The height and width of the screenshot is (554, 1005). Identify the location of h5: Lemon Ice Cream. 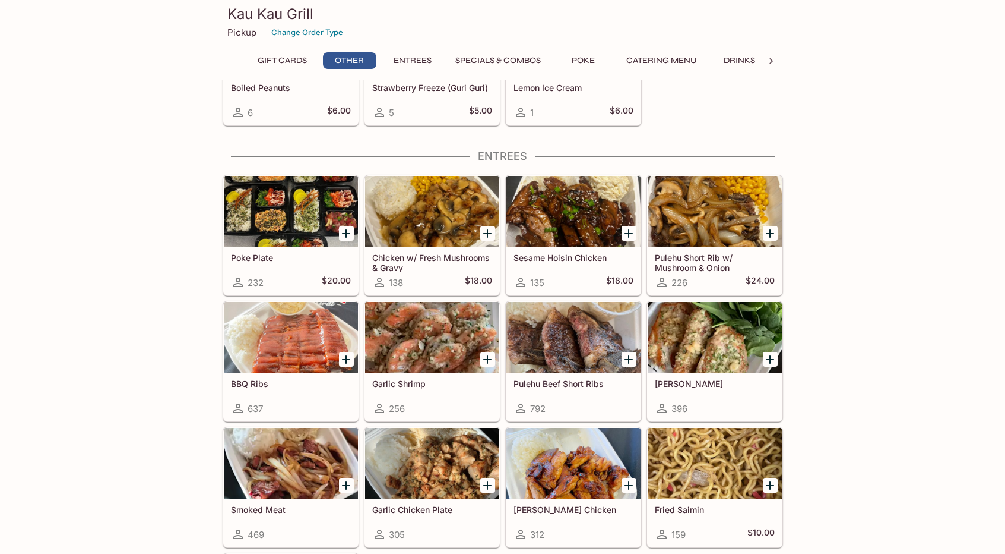
(574, 87).